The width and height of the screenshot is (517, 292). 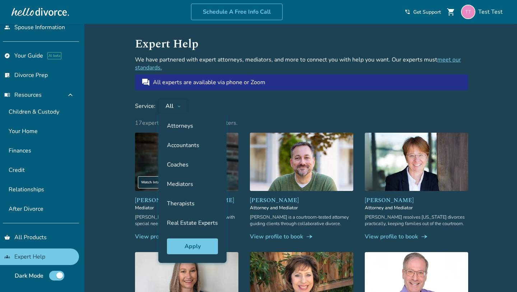 What do you see at coordinates (70, 95) in the screenshot?
I see `span: expand_less` at bounding box center [70, 95].